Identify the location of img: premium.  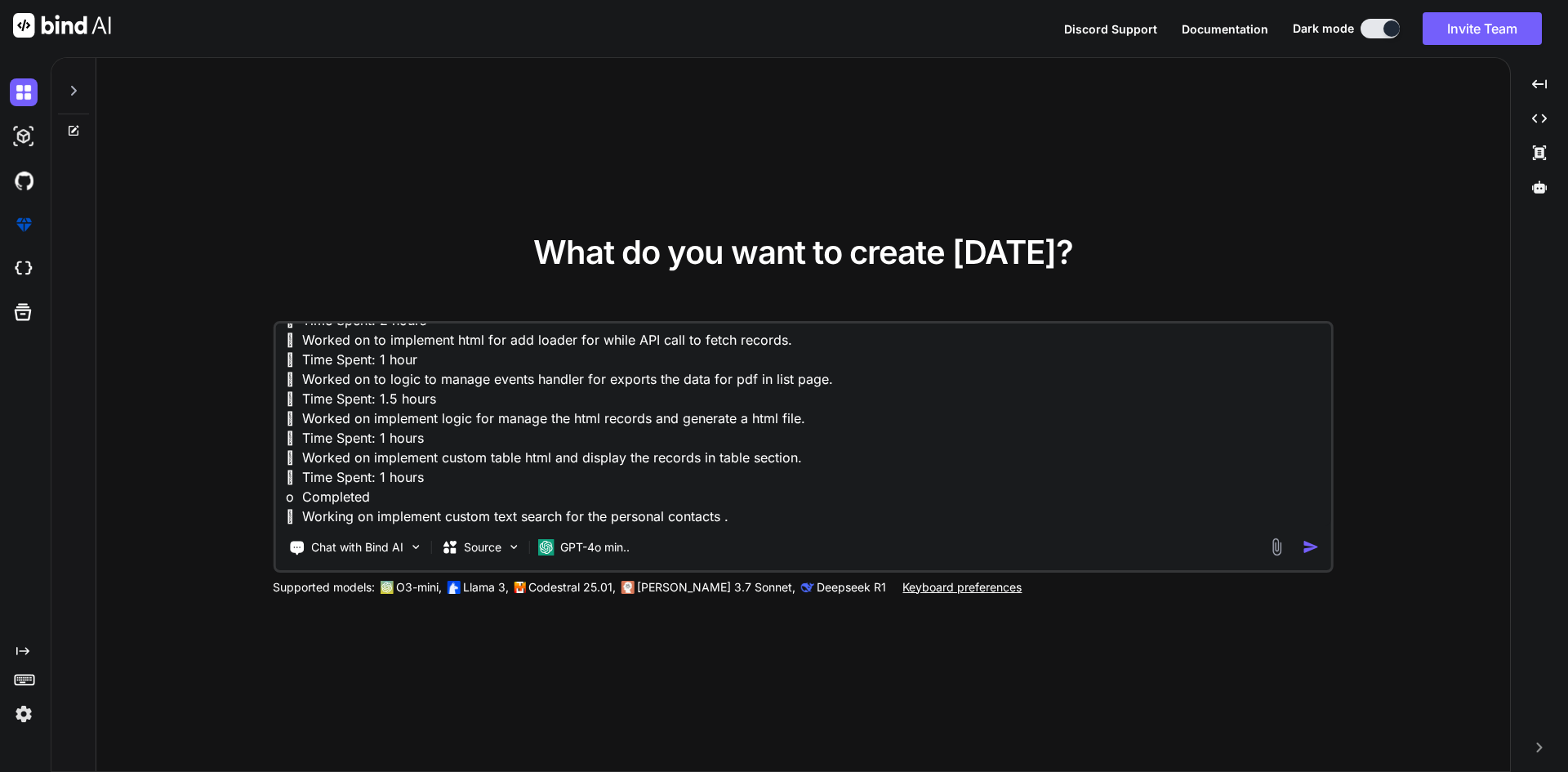
(24, 225).